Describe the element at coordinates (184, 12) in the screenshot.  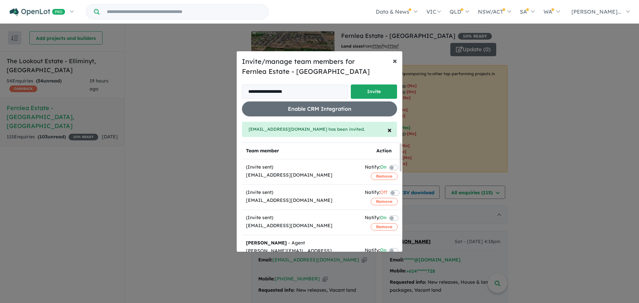
I see `input: Try estate name, suburb, builder or developer` at that location.